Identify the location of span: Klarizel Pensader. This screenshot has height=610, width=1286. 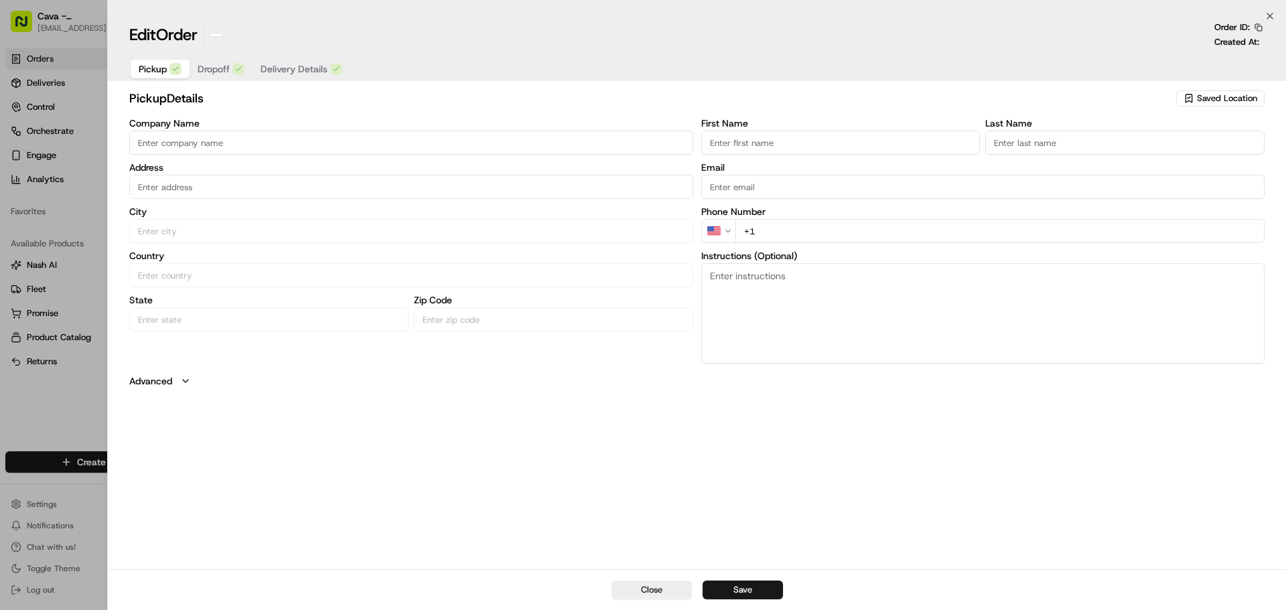
(76, 249).